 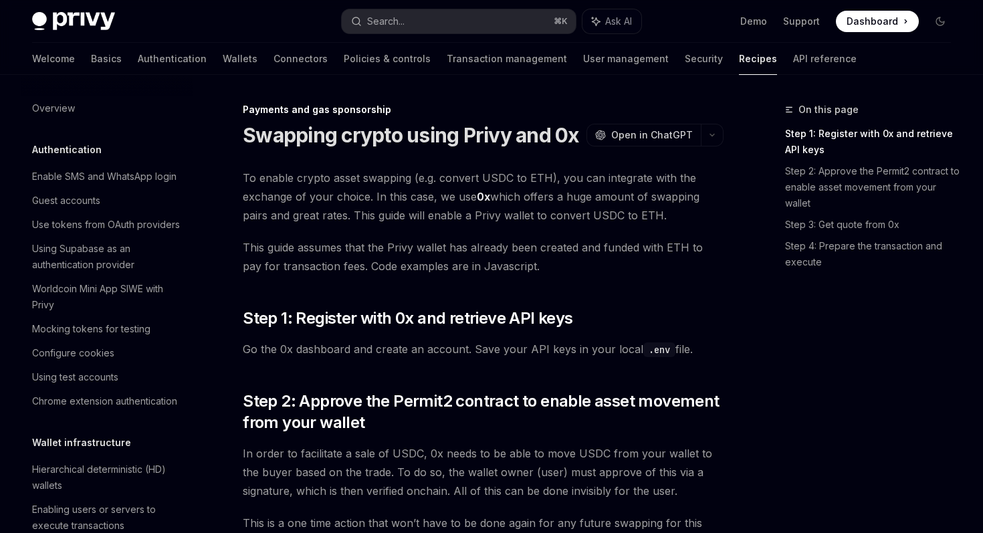 I want to click on button: Open in ChatGPT, so click(x=644, y=135).